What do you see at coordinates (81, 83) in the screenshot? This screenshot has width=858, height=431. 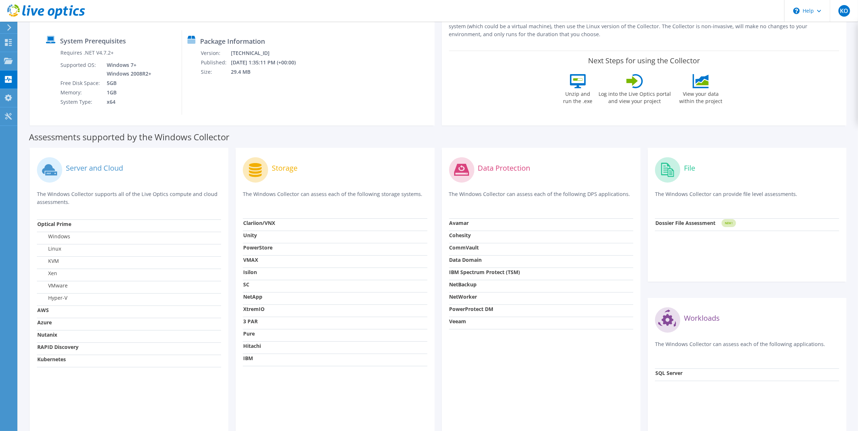 I see `td: Free Disk Space:` at bounding box center [81, 83].